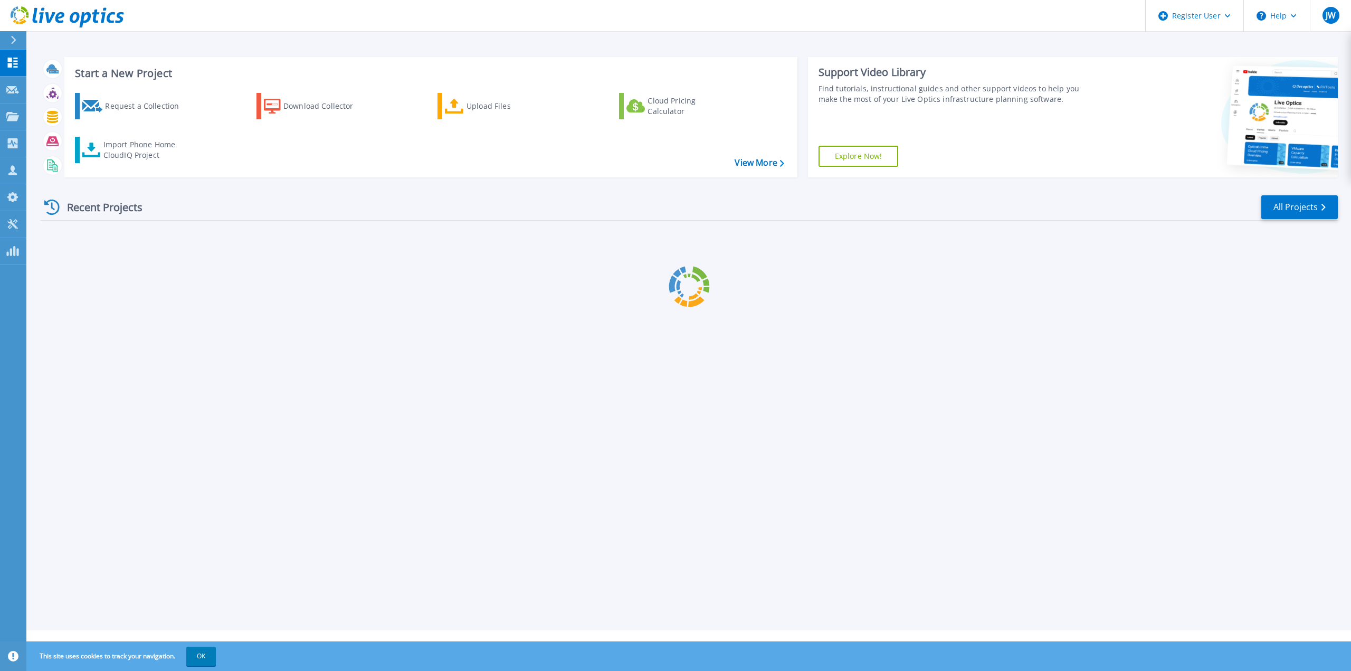  Describe the element at coordinates (859, 156) in the screenshot. I see `a: Explore Now!` at that location.